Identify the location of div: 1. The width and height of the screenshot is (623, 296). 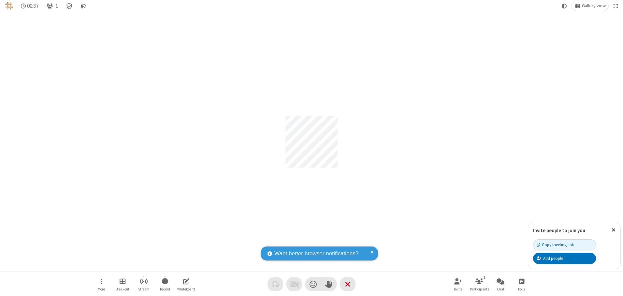
(484, 278).